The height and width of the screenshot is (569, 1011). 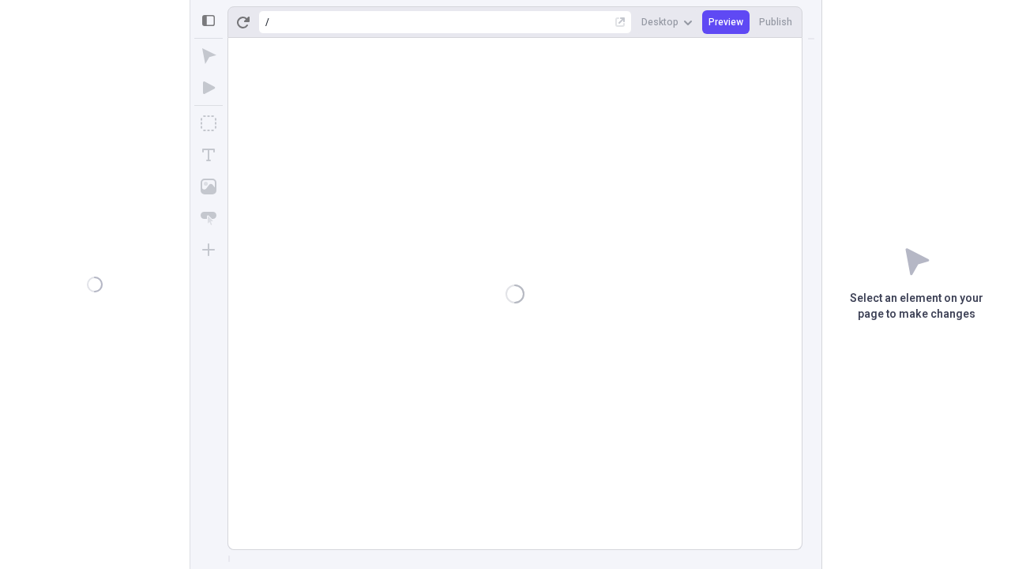 I want to click on button: Desktop, so click(x=666, y=22).